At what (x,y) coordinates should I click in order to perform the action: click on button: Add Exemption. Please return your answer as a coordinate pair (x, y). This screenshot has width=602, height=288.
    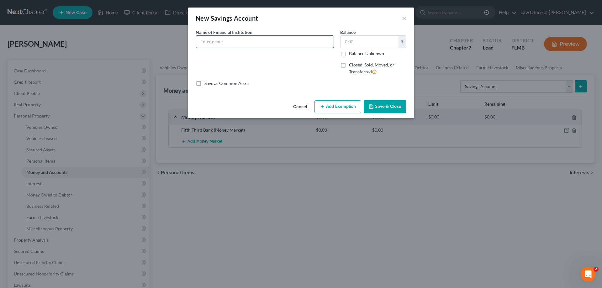
    Looking at the image, I should click on (338, 107).